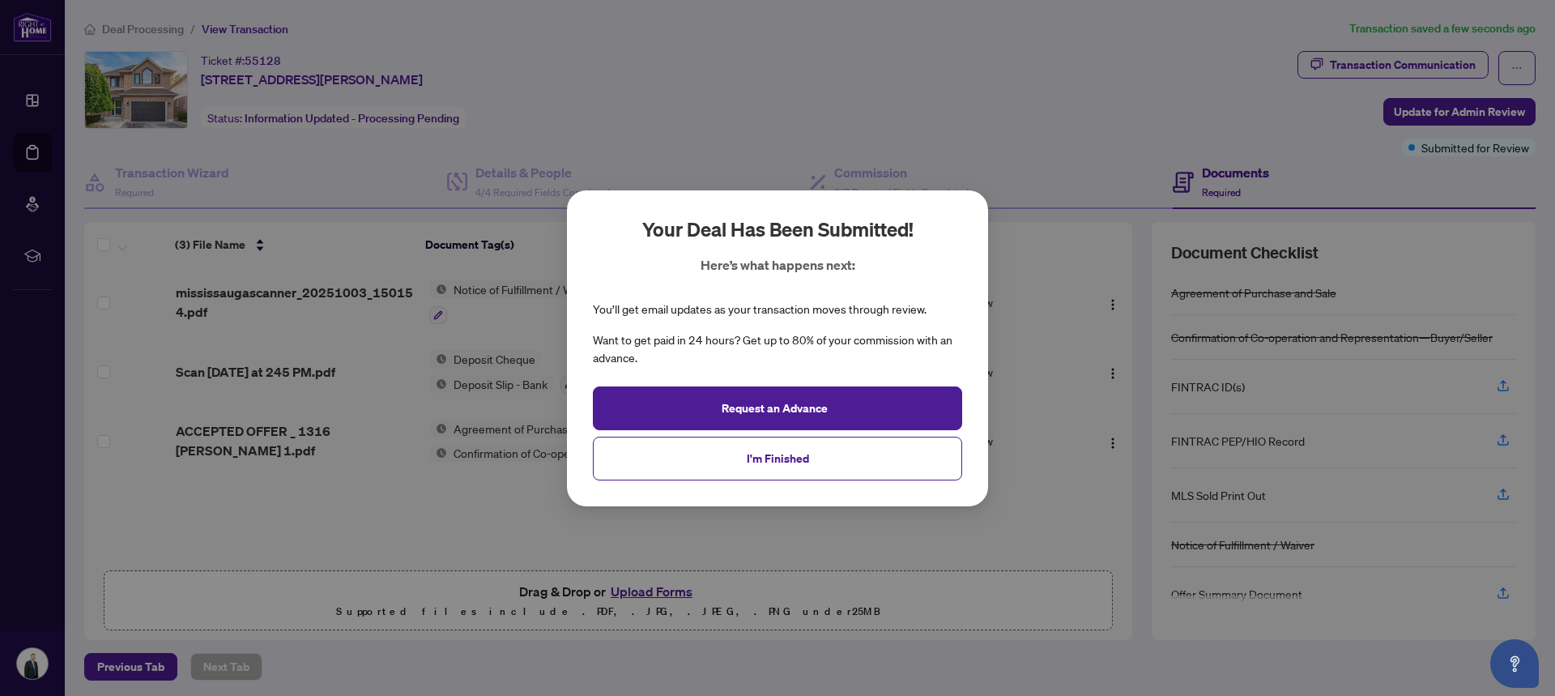 This screenshot has height=696, width=1555. I want to click on span: Request an Advance, so click(774, 407).